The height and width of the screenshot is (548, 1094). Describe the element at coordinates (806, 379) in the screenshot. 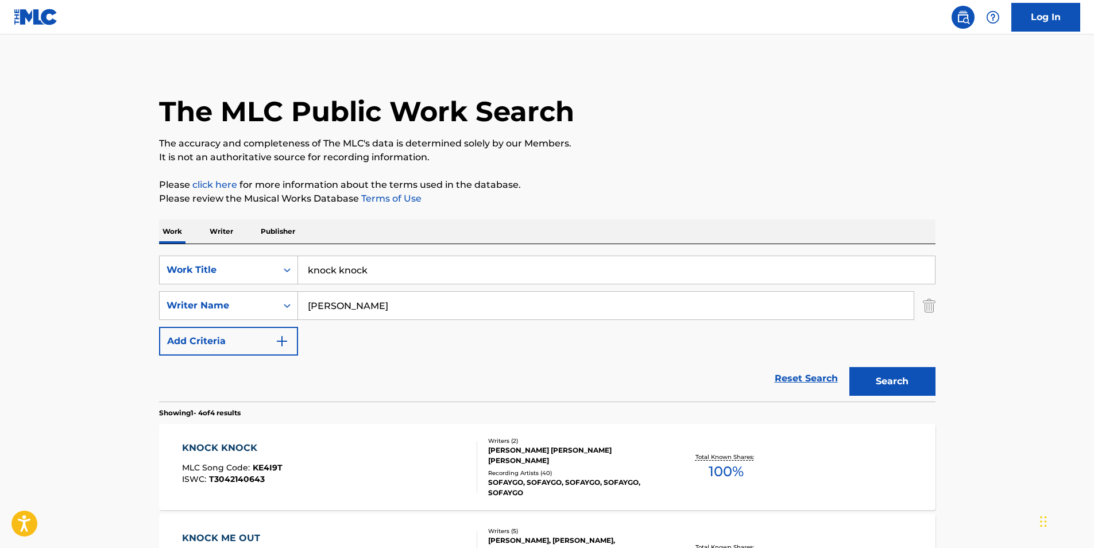

I see `a: Reset Search` at that location.